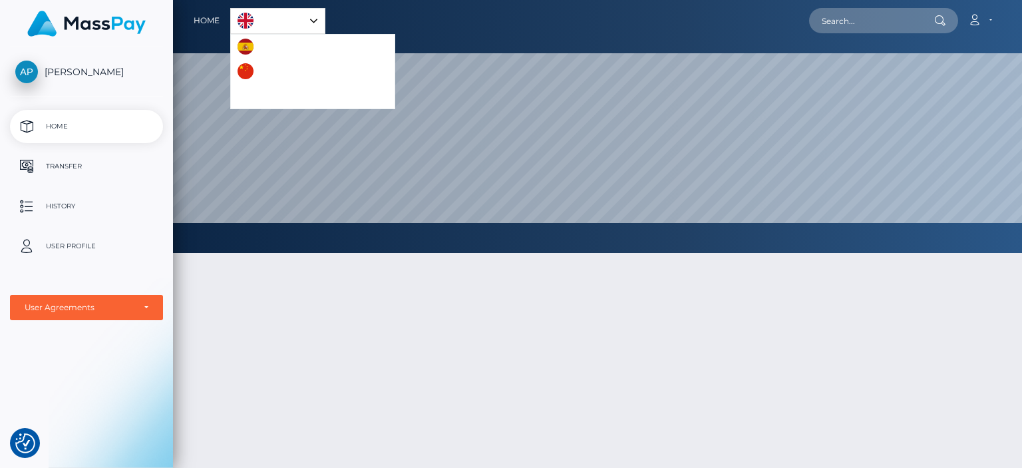 The height and width of the screenshot is (468, 1022). I want to click on div: User Agreements, so click(79, 307).